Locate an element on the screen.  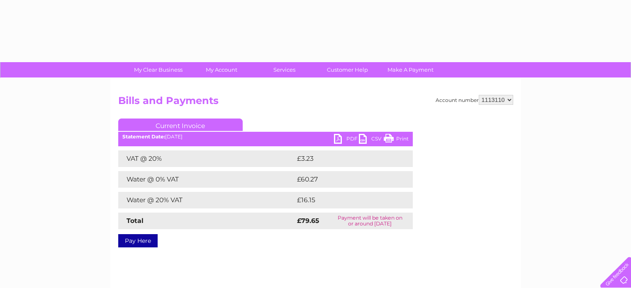
td: £3.23 is located at coordinates (344, 159).